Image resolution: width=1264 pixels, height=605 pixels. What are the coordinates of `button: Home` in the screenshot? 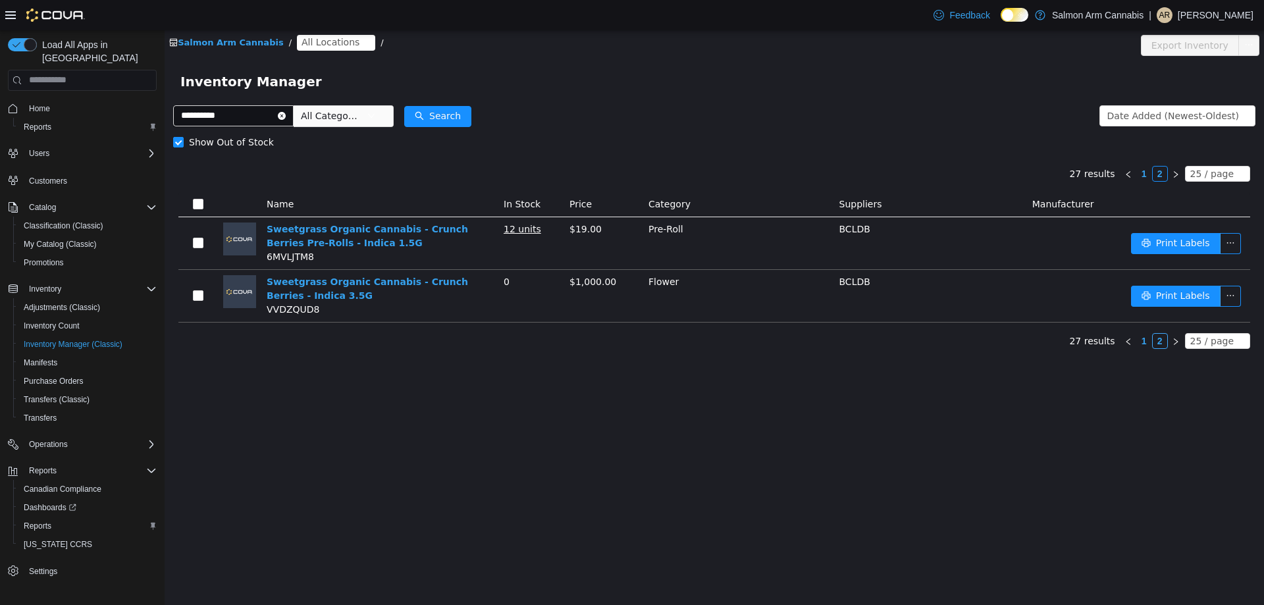 It's located at (82, 108).